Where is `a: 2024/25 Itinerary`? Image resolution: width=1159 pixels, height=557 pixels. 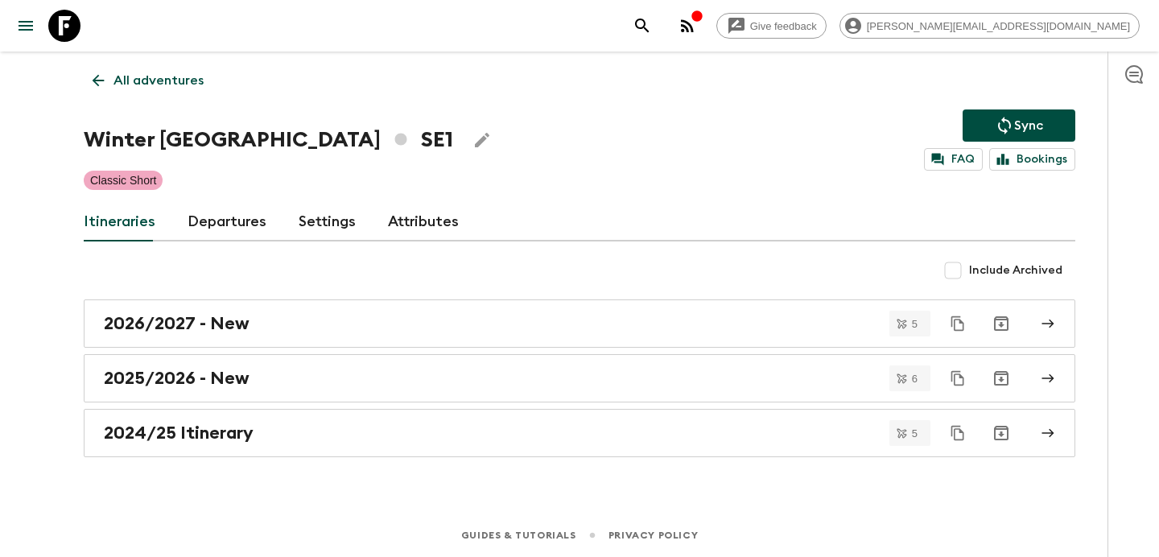
a: 2024/25 Itinerary is located at coordinates (579, 433).